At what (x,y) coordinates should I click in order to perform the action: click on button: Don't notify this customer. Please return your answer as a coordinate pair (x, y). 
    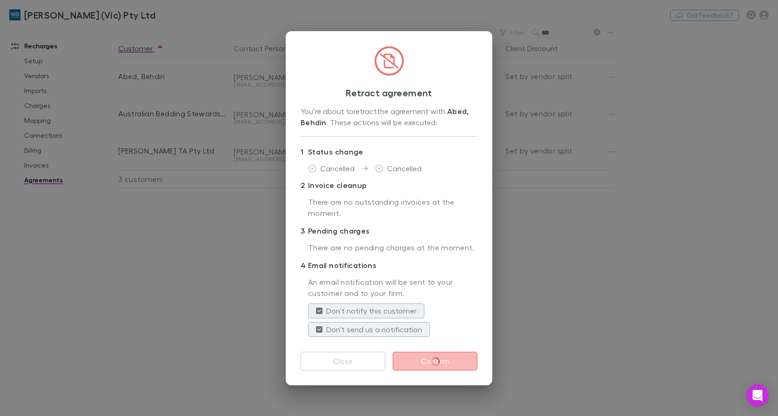
    Looking at the image, I should click on (366, 311).